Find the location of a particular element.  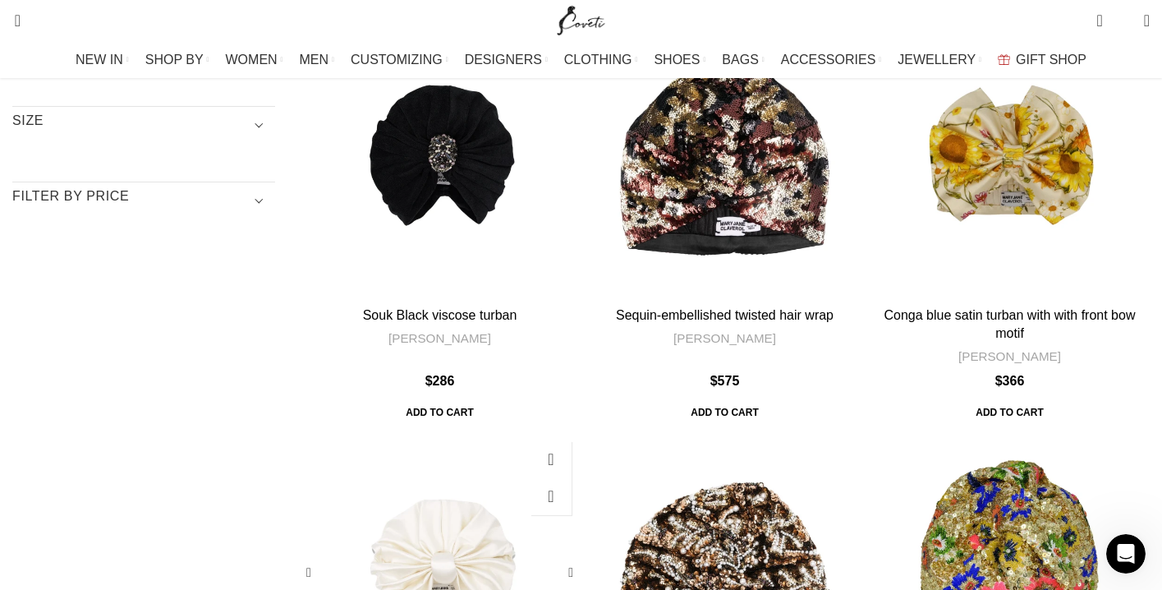

bdi: 286 is located at coordinates (440, 380).